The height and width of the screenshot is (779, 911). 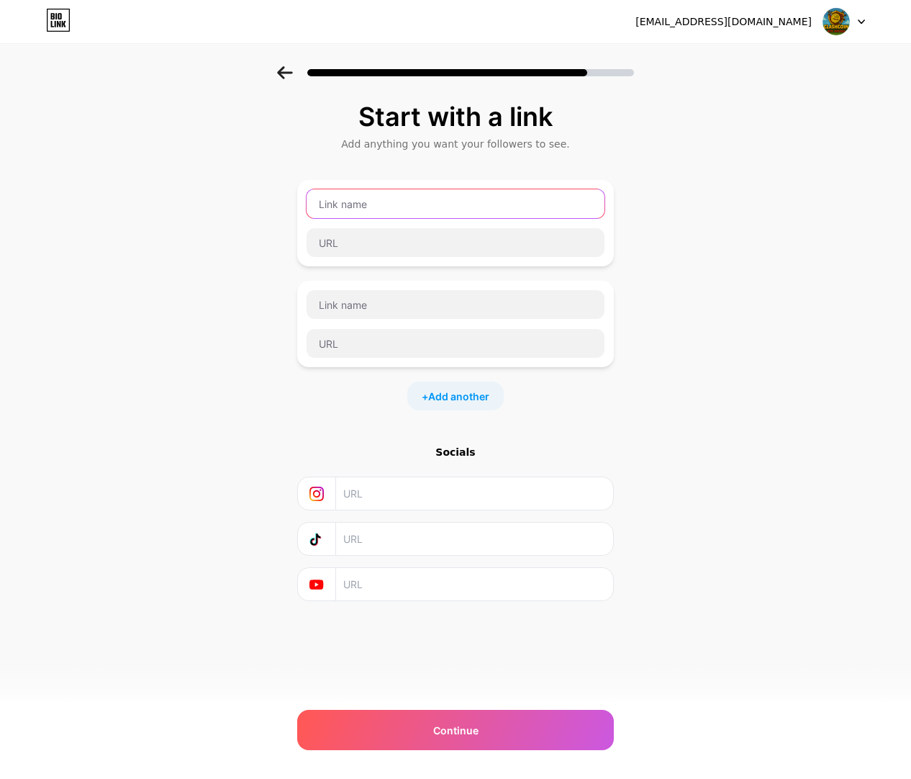 I want to click on div: Socials, so click(x=455, y=452).